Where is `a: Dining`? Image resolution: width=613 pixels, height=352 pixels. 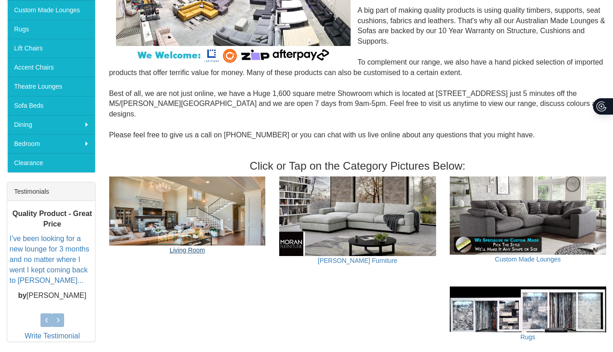
a: Dining is located at coordinates (51, 125).